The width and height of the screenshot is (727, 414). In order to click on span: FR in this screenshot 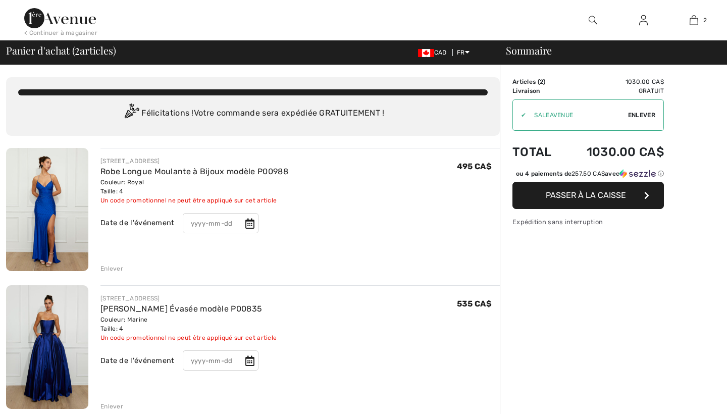, I will do `click(463, 52)`.